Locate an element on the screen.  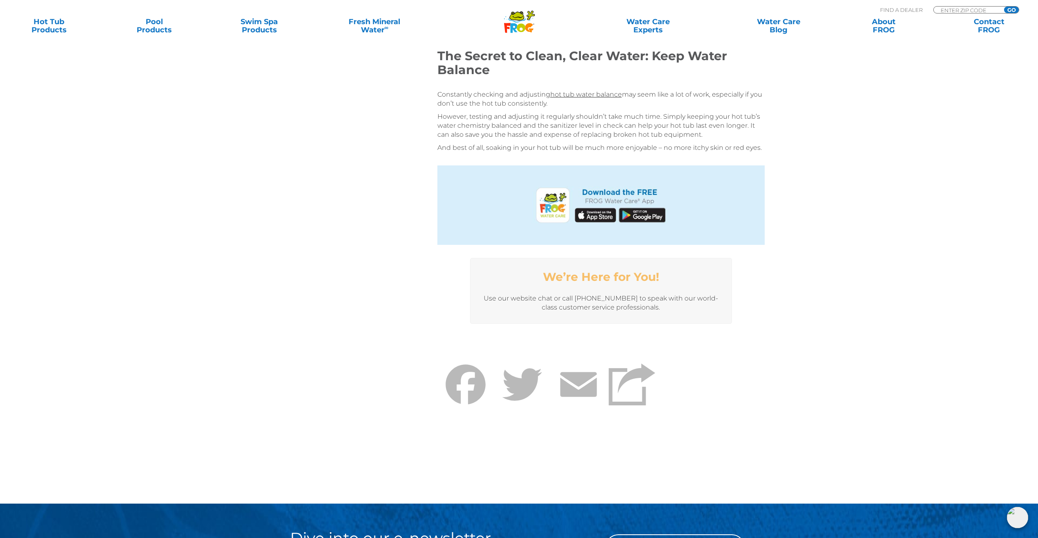
input: Zip Code Form is located at coordinates (967, 10).